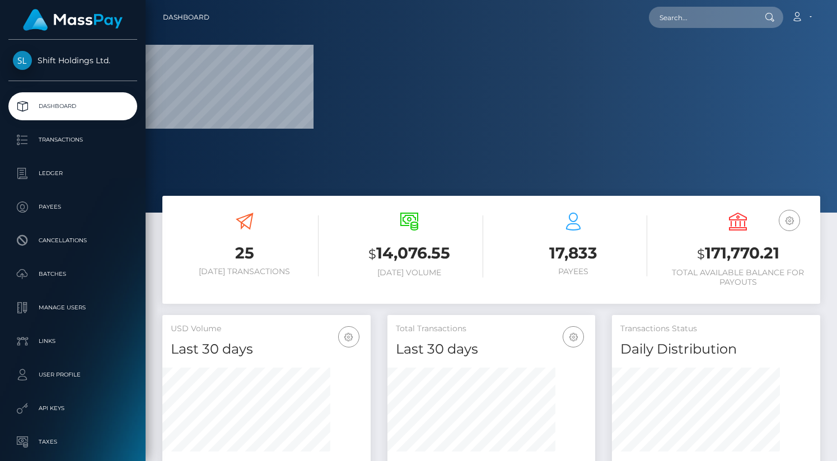  What do you see at coordinates (73, 409) in the screenshot?
I see `a: API Keys` at bounding box center [73, 409].